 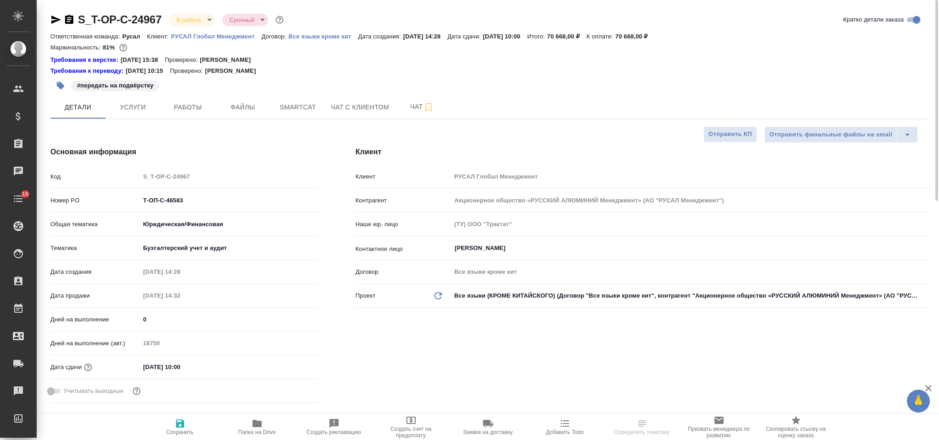 What do you see at coordinates (334, 428) in the screenshot?
I see `button: Создать рекламацию` at bounding box center [334, 428].